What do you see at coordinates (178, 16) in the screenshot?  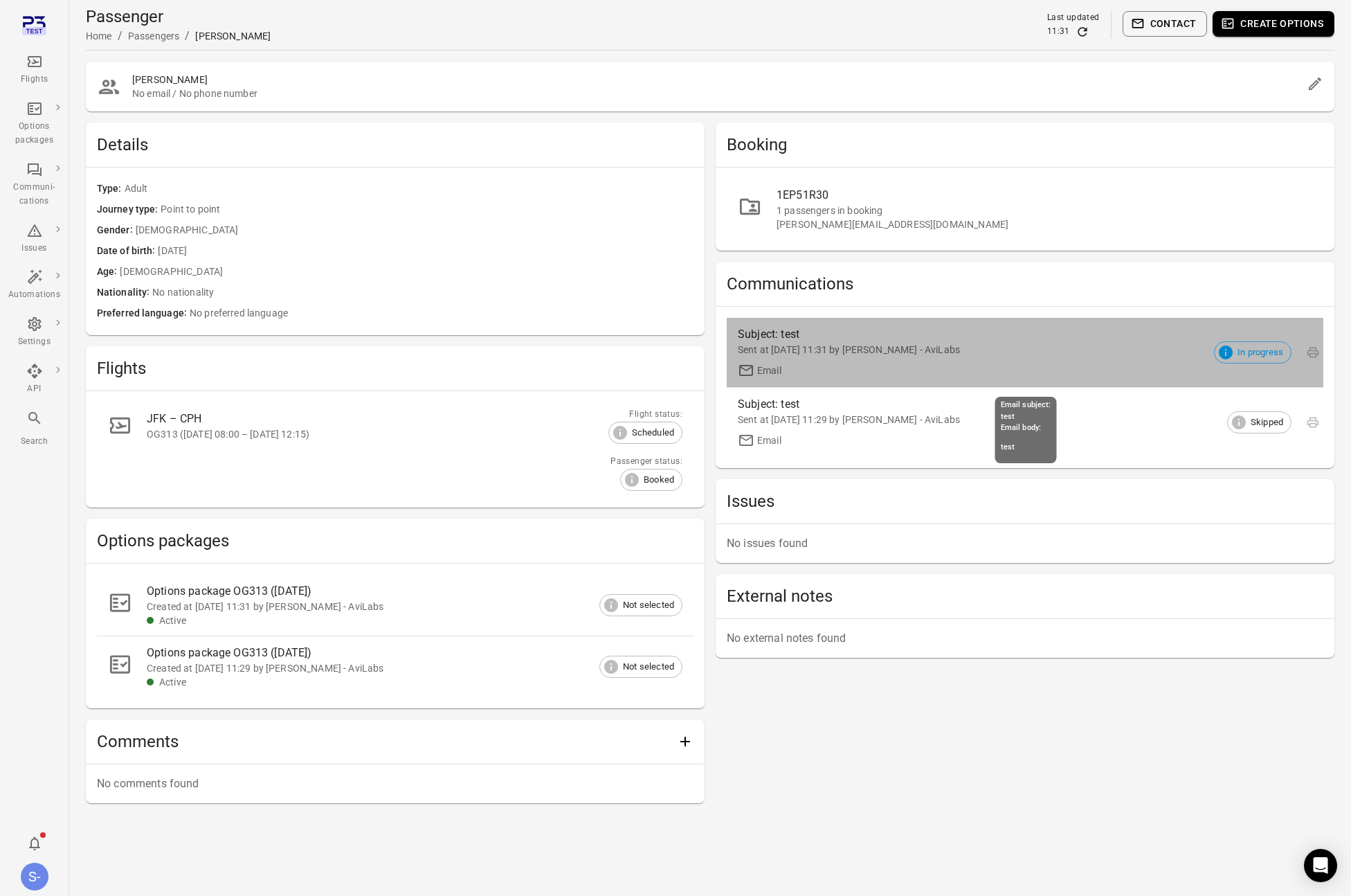 I see `h1: Passenger` at bounding box center [178, 16].